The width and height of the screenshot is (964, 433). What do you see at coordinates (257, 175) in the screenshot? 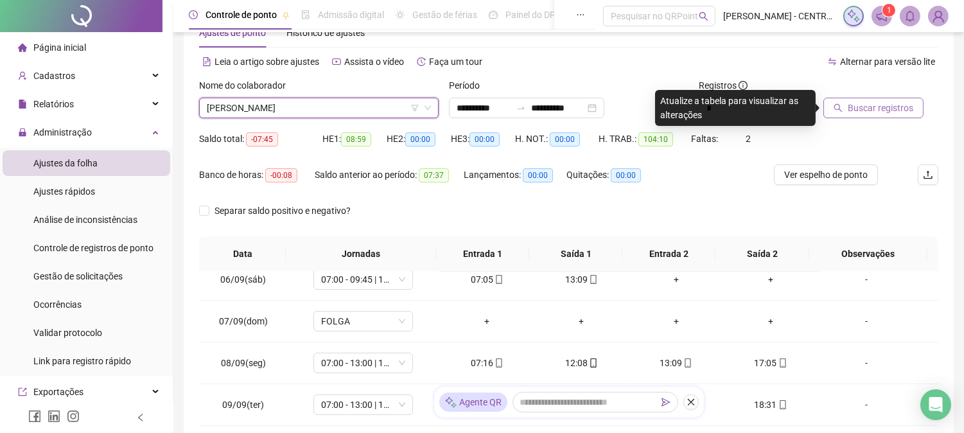
I see `div: Banco de horas:` at bounding box center [257, 175].